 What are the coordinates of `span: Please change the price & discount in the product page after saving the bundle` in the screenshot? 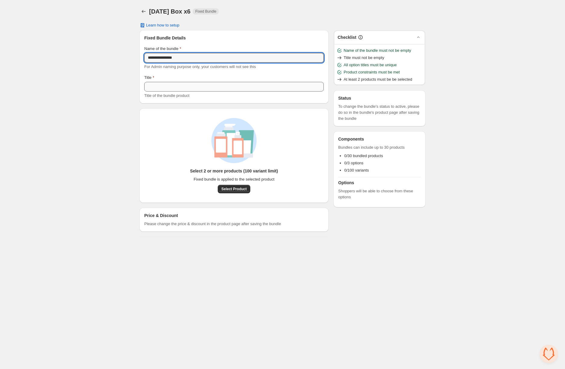 It's located at (213, 224).